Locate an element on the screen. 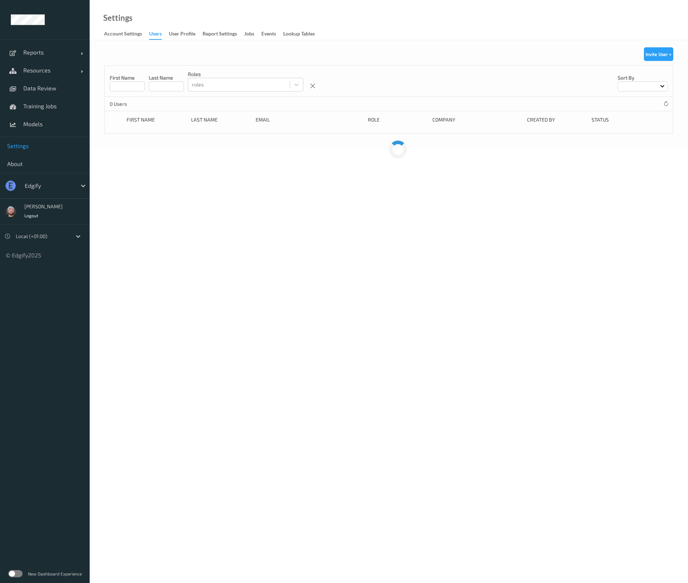 Image resolution: width=688 pixels, height=583 pixels. div: events is located at coordinates (269, 34).